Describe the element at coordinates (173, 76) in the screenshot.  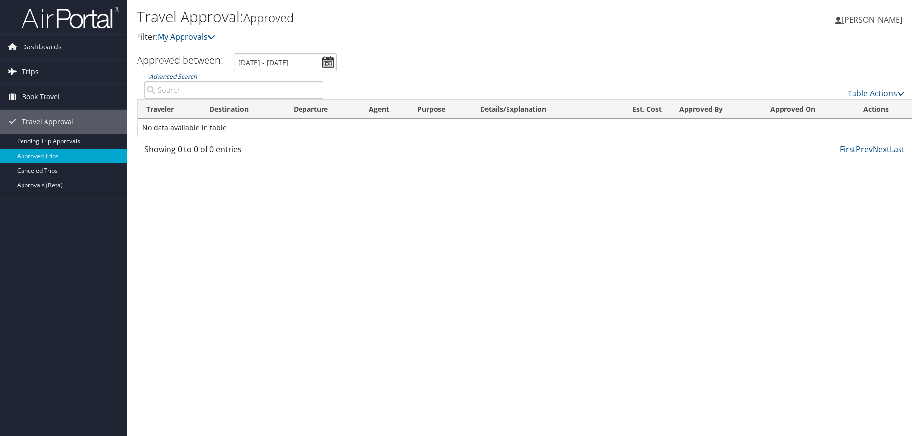
I see `a: Advanced Search` at that location.